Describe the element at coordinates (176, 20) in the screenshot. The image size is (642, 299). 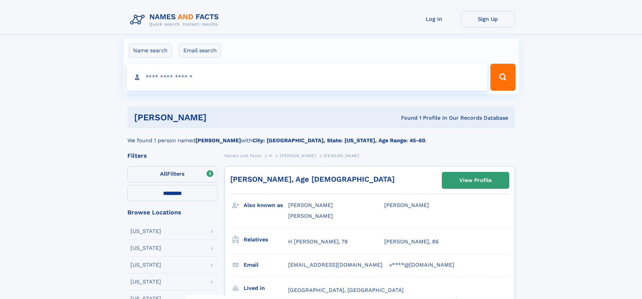
I see `img: Logo Names and Facts` at that location.